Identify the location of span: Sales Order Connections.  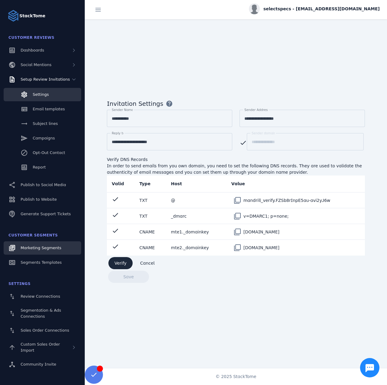
(45, 330).